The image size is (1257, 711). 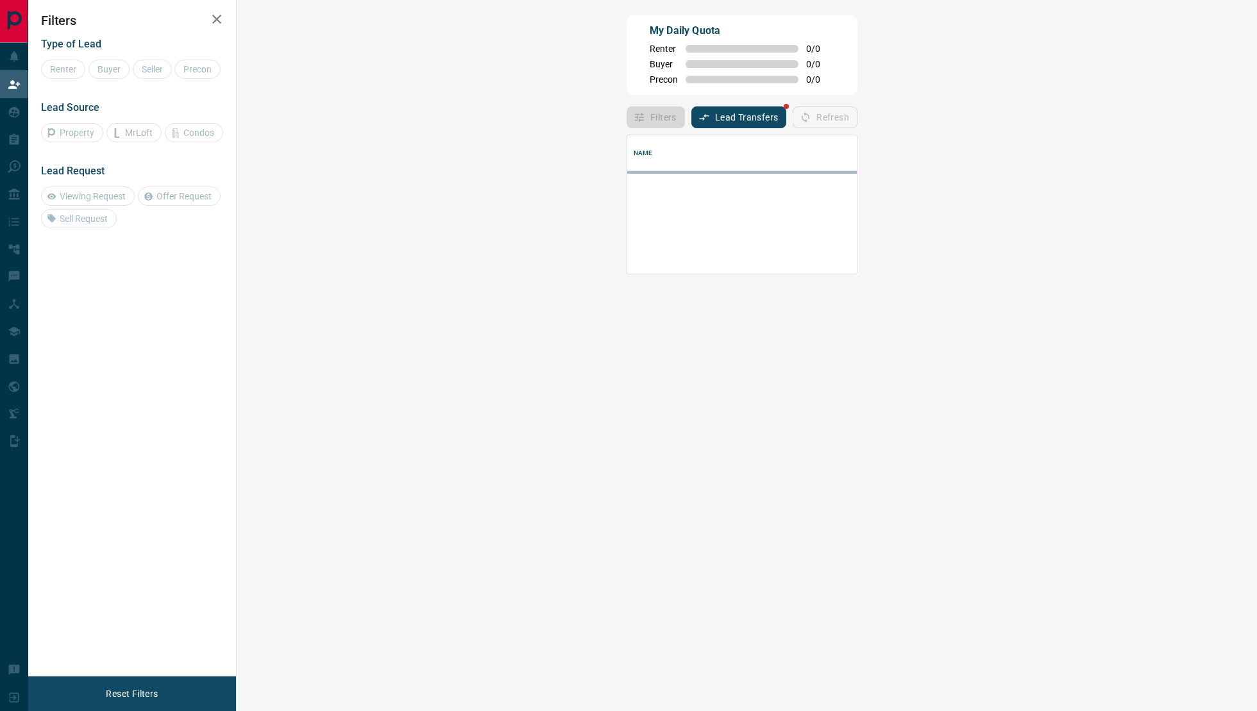 What do you see at coordinates (72, 171) in the screenshot?
I see `span: Lead Request` at bounding box center [72, 171].